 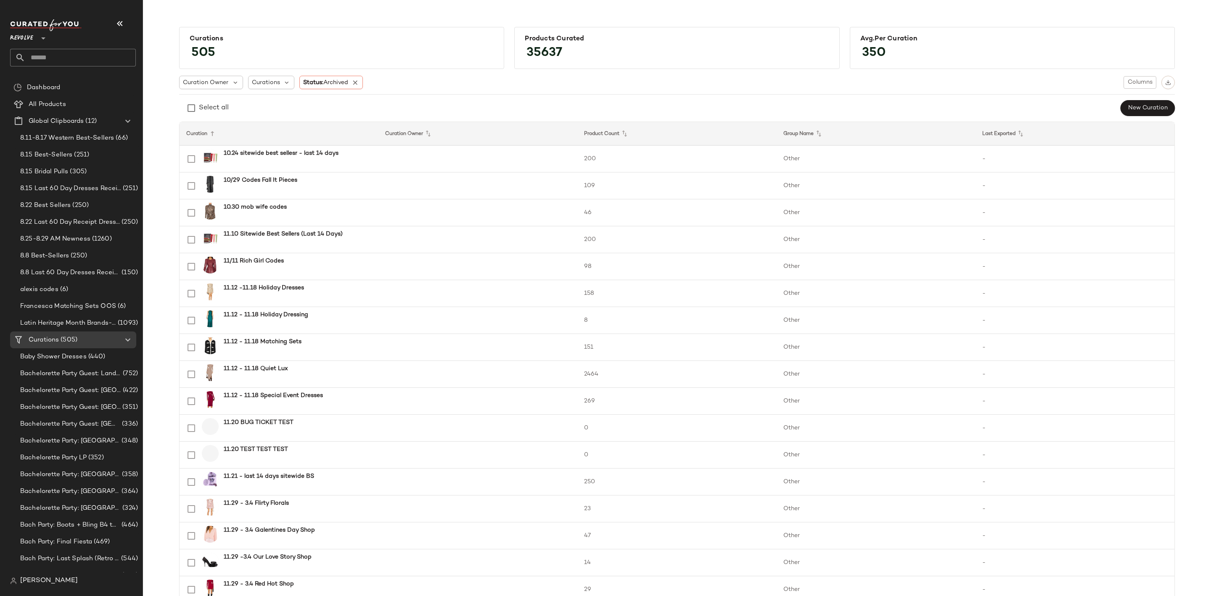 What do you see at coordinates (210, 319) in the screenshot?
I see `img: SMAD-WD242_V1.jpg` at bounding box center [210, 319].